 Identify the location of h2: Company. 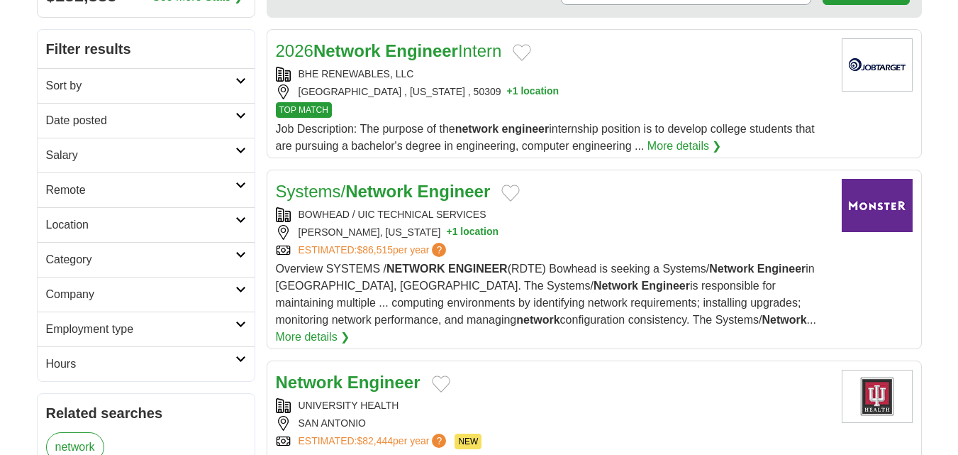
(140, 294).